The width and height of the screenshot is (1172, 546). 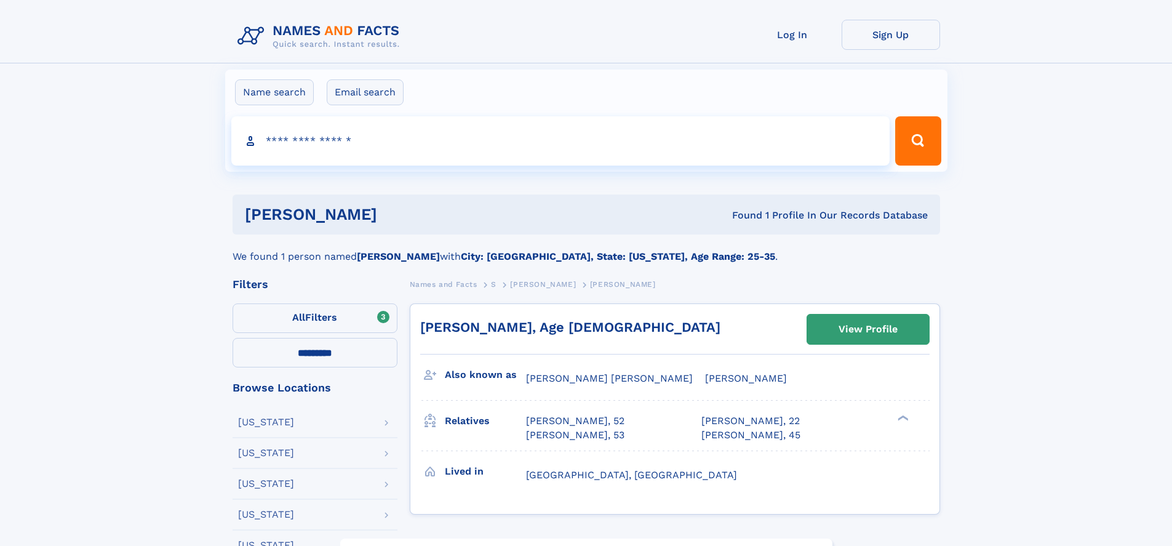 What do you see at coordinates (918, 141) in the screenshot?
I see `button: Search Button` at bounding box center [918, 141].